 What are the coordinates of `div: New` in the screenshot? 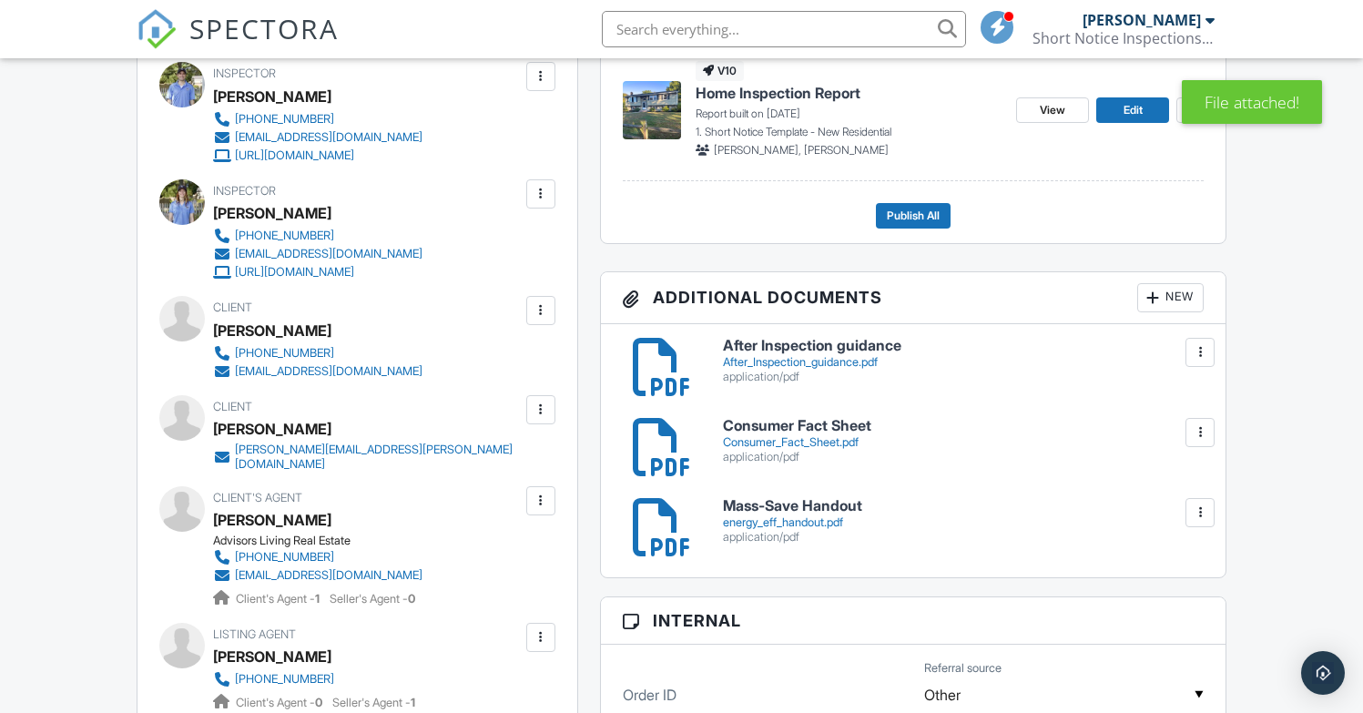 It's located at (1170, 298).